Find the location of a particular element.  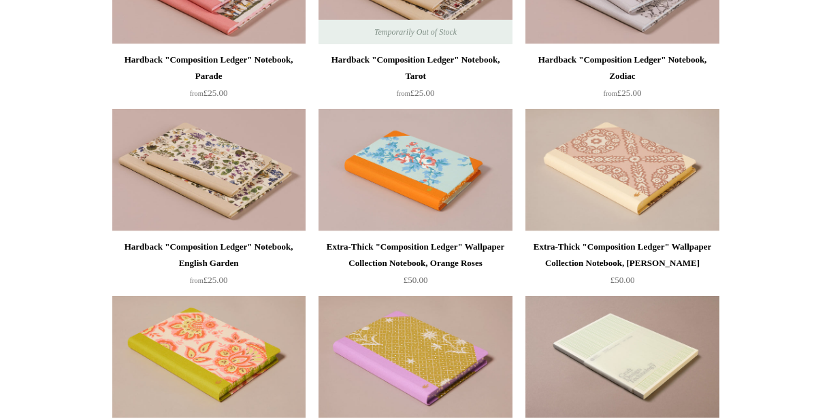

img: Extra-Thick "Composition Ledger" Wallpaper Collection Notebook, Tropical Paisley is located at coordinates (209, 357).